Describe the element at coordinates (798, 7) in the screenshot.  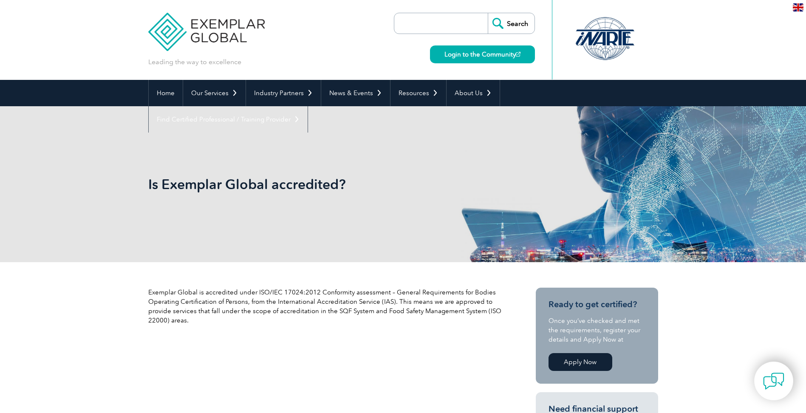
I see `img: en` at that location.